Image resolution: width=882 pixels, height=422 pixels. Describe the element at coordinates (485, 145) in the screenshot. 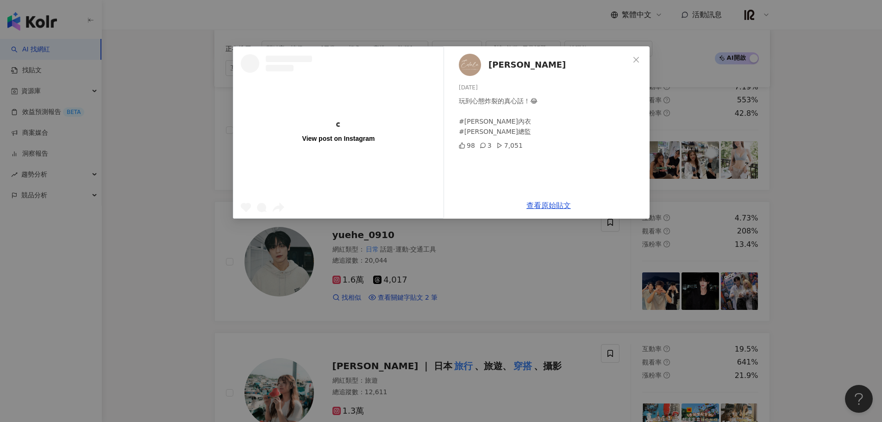

I see `div: 3` at that location.